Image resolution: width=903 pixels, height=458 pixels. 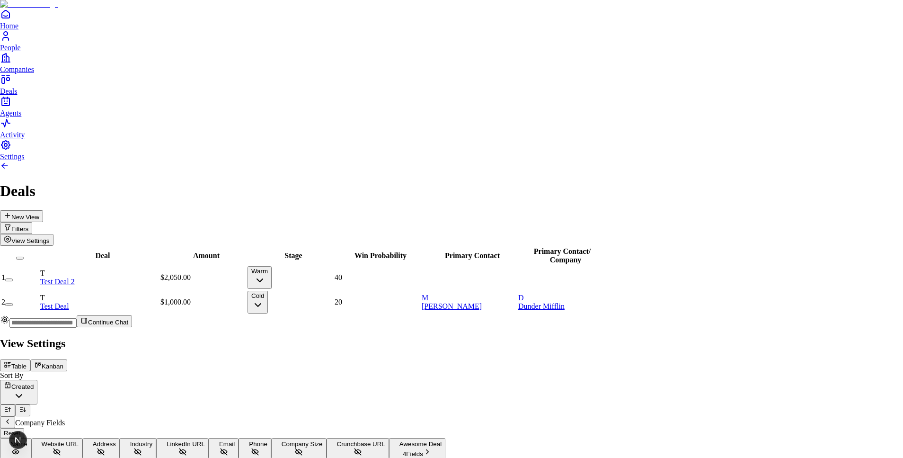 What do you see at coordinates (60, 443) in the screenshot?
I see `span: Website URL` at bounding box center [60, 443].